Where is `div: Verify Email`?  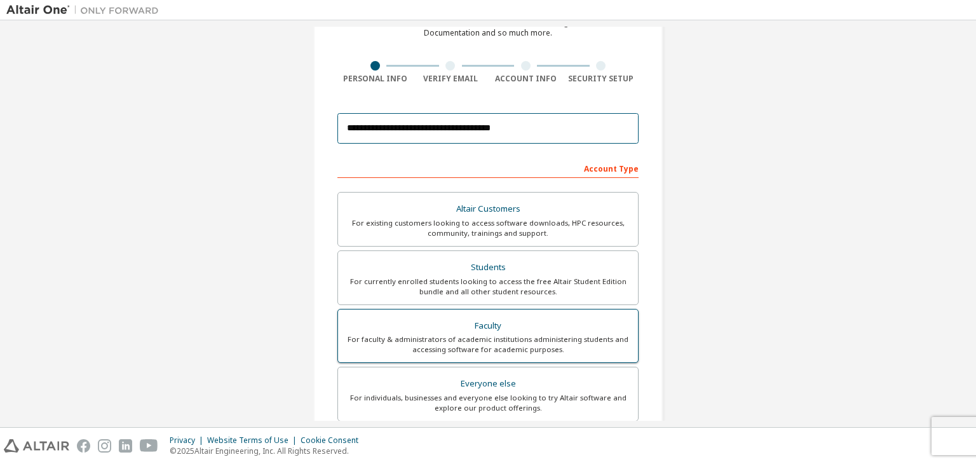
div: Verify Email is located at coordinates (451, 79).